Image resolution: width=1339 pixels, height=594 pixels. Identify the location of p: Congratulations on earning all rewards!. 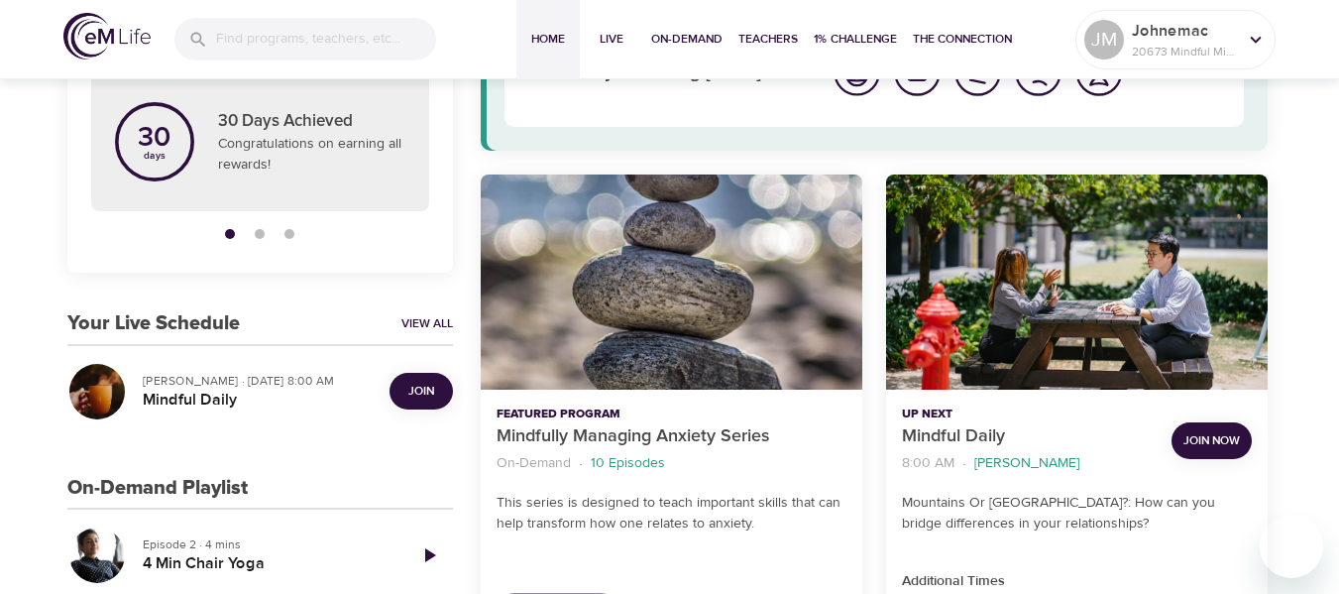
(311, 155).